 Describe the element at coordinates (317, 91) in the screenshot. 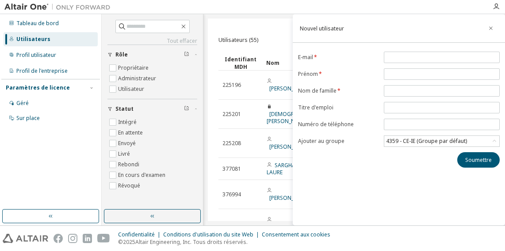

I see `font: Nom de famille` at that location.